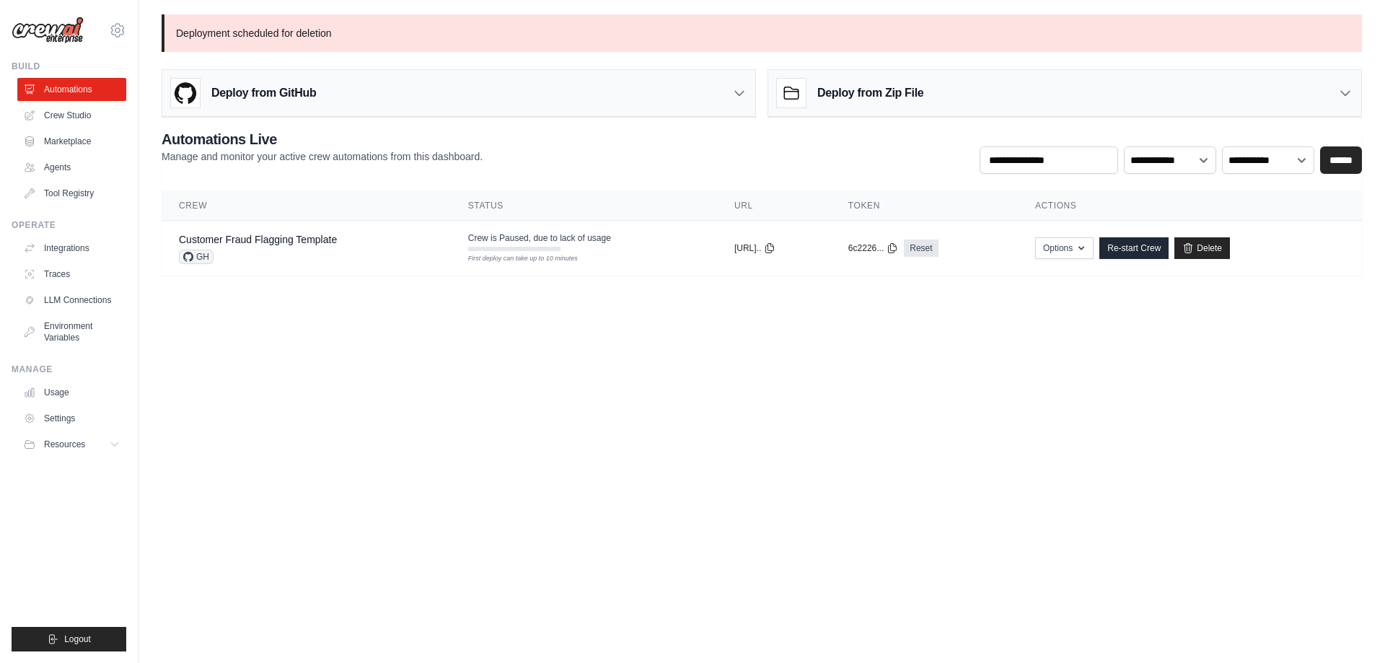 The height and width of the screenshot is (663, 1385). I want to click on th: Actions, so click(1190, 206).